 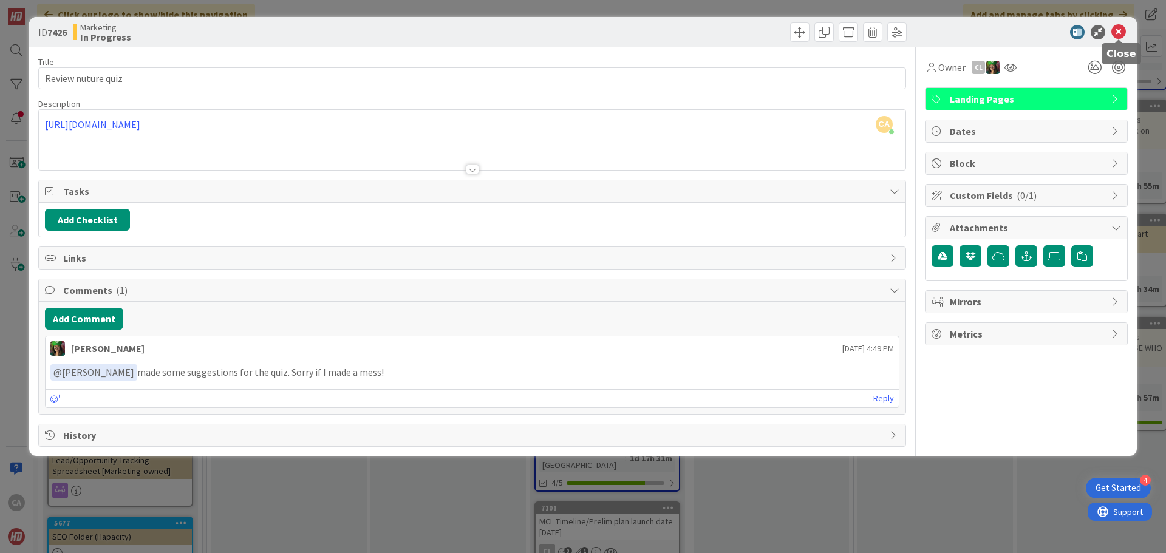 I want to click on span: Mirrors, so click(x=1028, y=302).